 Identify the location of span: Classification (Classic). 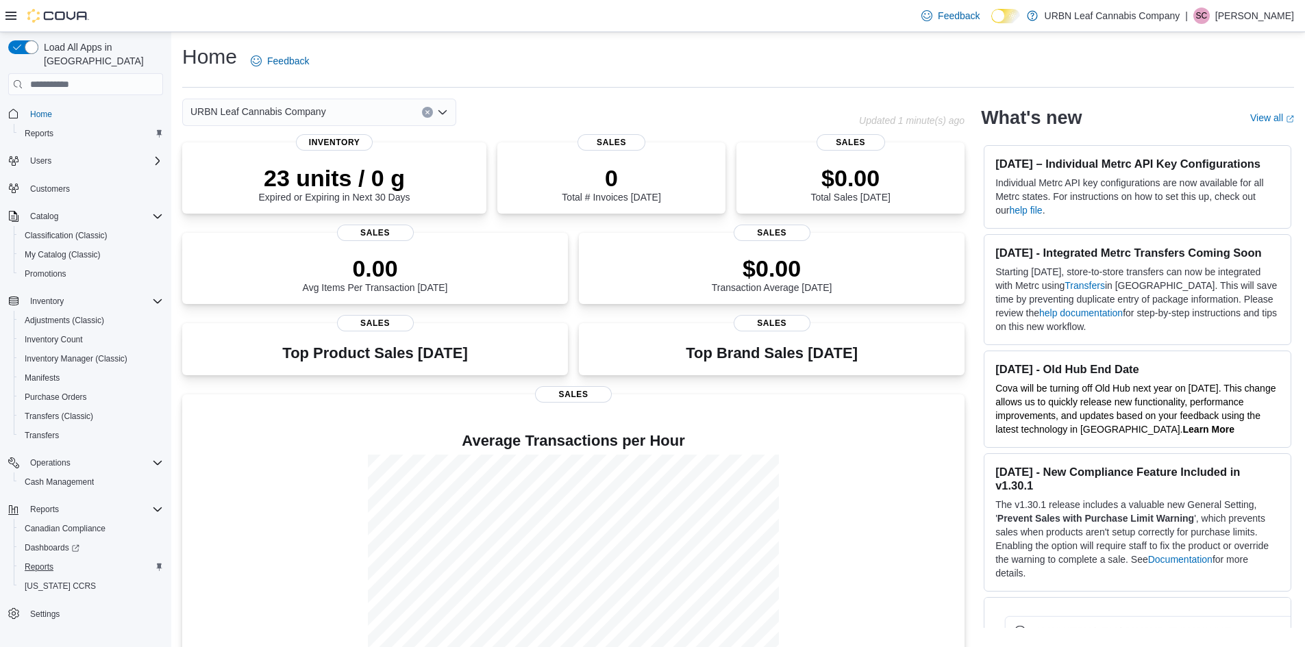
(66, 236).